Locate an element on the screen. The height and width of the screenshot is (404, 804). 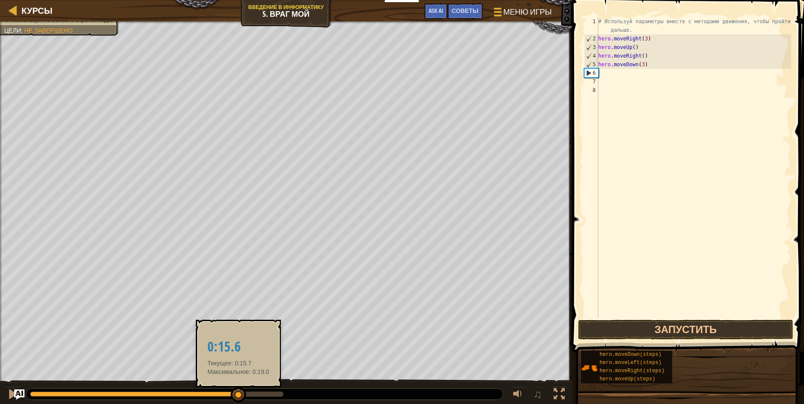
span: Ask AI is located at coordinates (436, 10).